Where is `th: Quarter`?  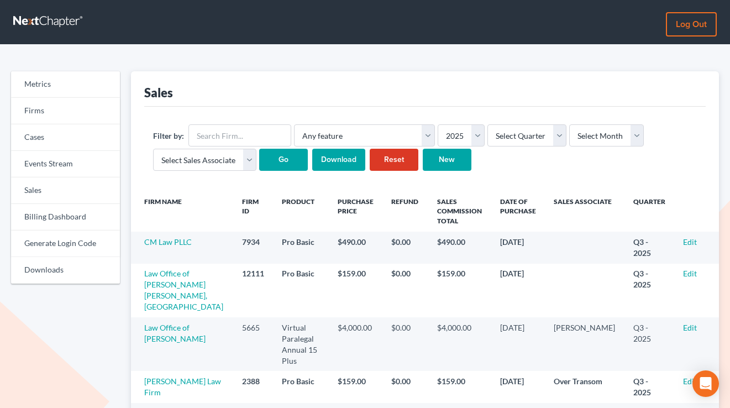
th: Quarter is located at coordinates (649, 211).